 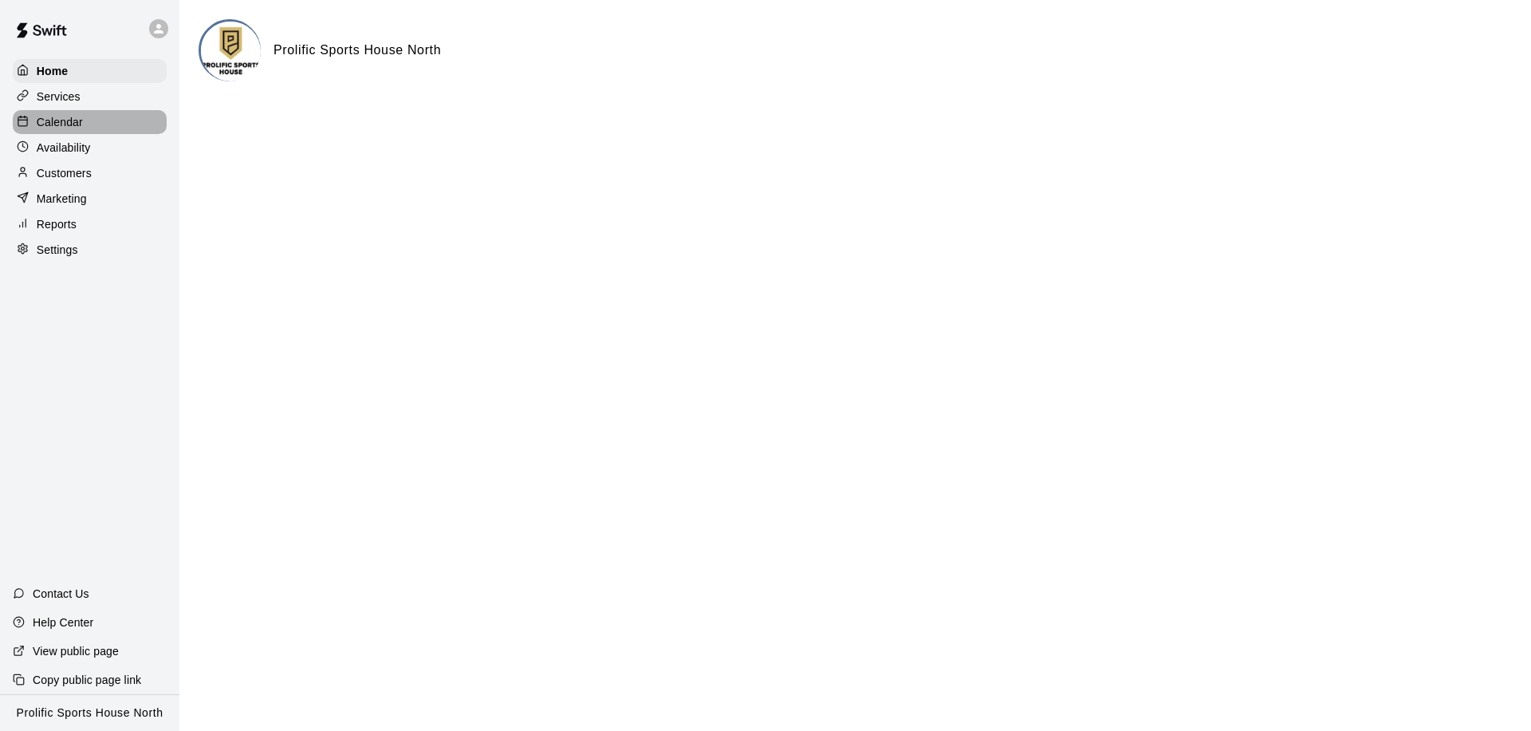 What do you see at coordinates (89, 250) in the screenshot?
I see `div: Settings` at bounding box center [89, 250].